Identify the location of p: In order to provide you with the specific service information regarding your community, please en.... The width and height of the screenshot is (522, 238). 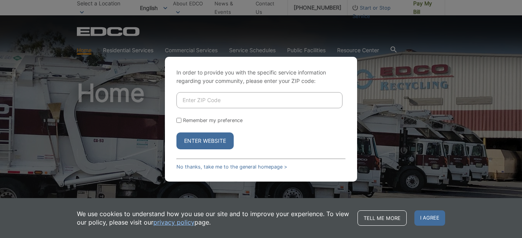
(261, 77).